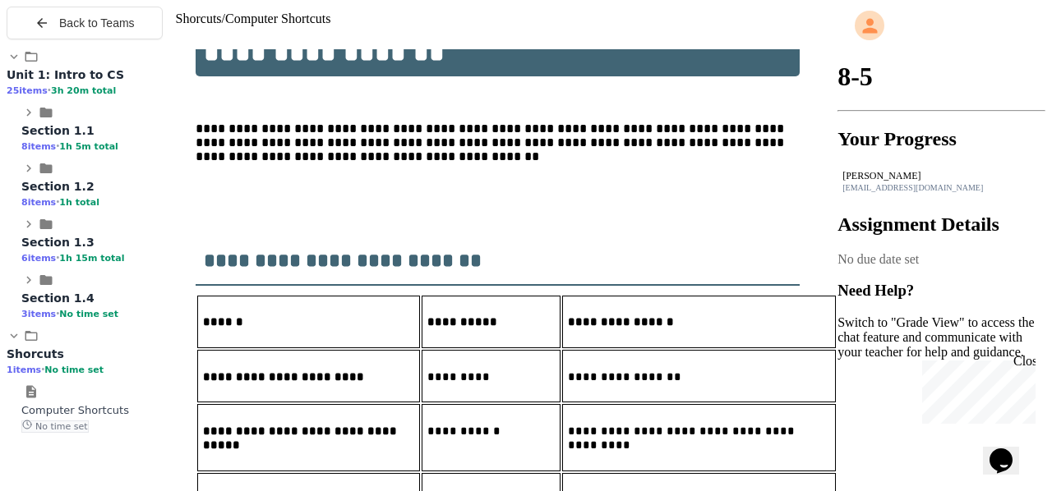 The height and width of the screenshot is (491, 1052). What do you see at coordinates (39, 314) in the screenshot?
I see `span: 3 items` at bounding box center [39, 314].